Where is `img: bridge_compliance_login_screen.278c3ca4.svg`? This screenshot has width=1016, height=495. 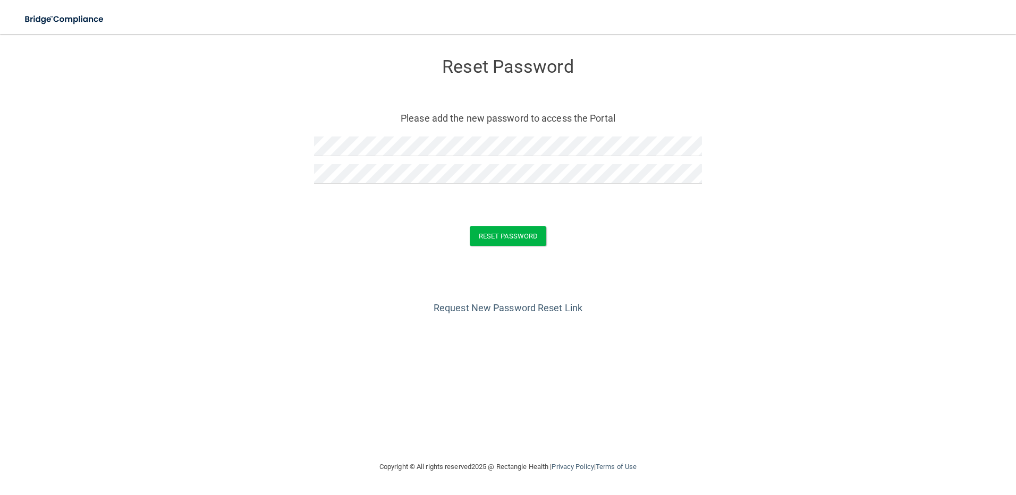
img: bridge_compliance_login_screen.278c3ca4.svg is located at coordinates (65, 19).